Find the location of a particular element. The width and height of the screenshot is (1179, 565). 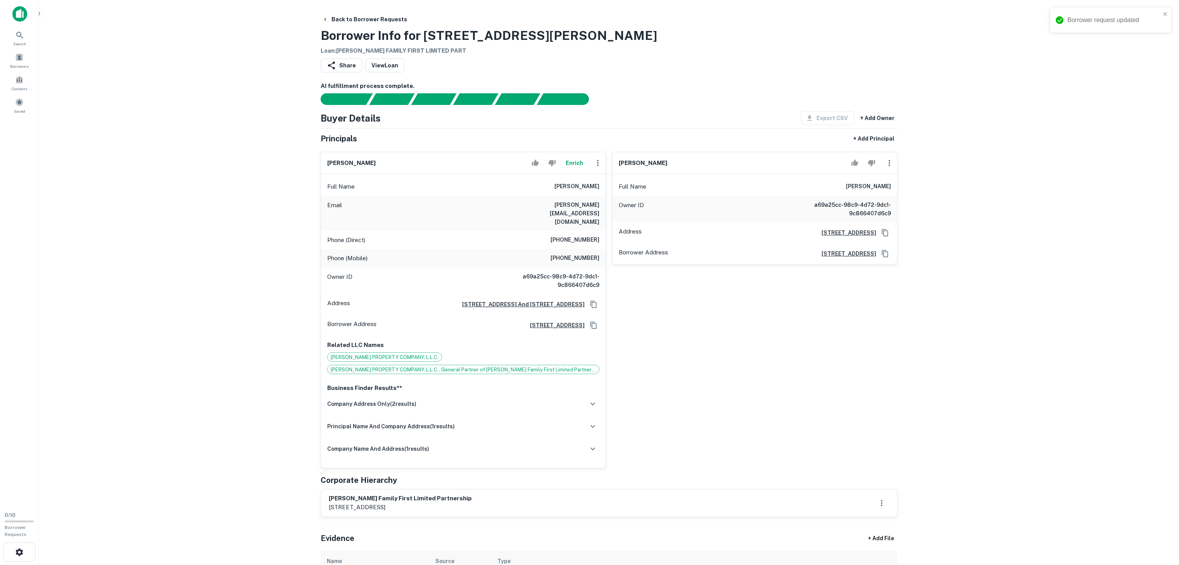

div: Borrower request updated is located at coordinates (1114, 20).